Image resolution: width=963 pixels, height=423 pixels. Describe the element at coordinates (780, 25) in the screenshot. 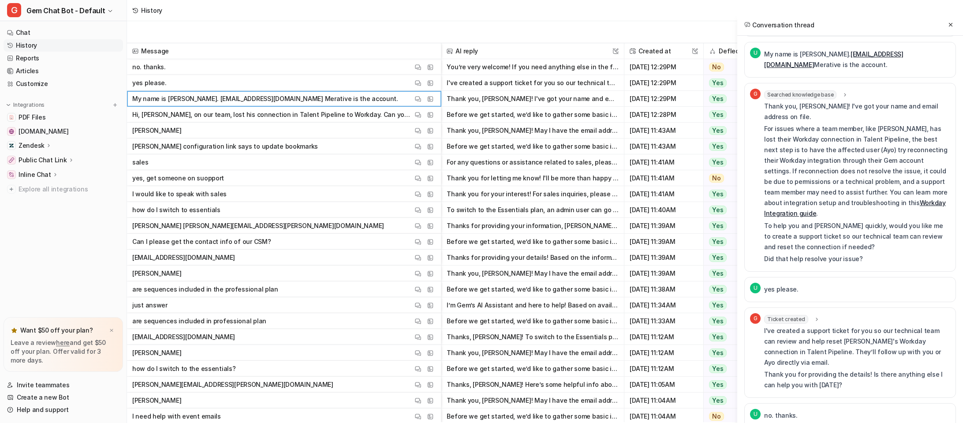

I see `h2: Conversation thread` at that location.